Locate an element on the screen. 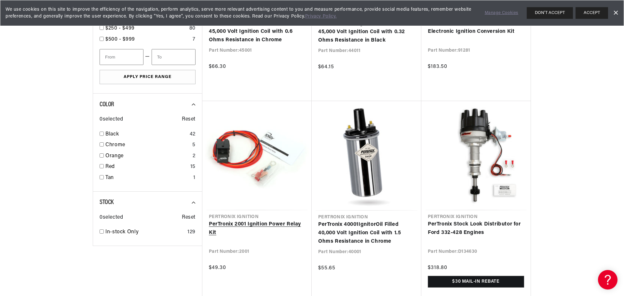 The height and width of the screenshot is (296, 624). a: Chrome is located at coordinates (147, 145).